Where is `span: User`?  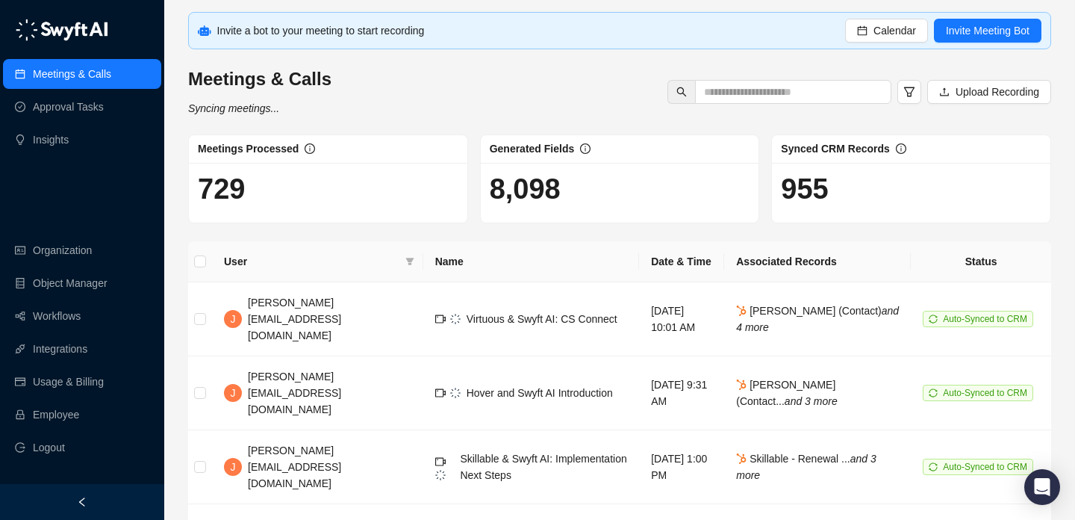 span: User is located at coordinates (311, 261).